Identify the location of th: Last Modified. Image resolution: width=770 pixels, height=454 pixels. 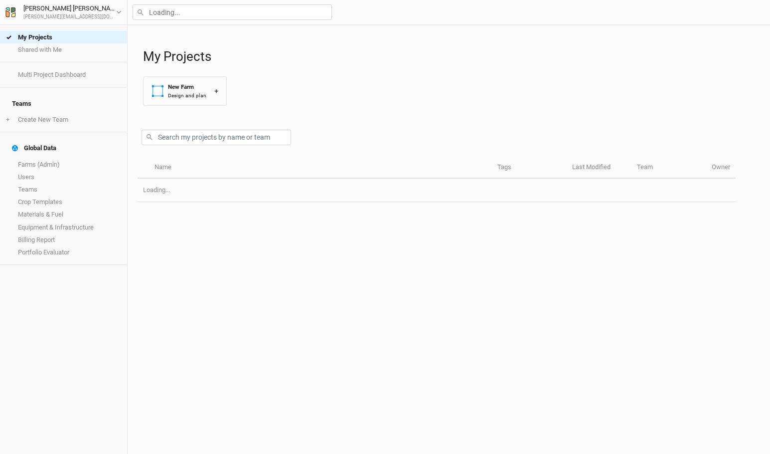
(599, 167).